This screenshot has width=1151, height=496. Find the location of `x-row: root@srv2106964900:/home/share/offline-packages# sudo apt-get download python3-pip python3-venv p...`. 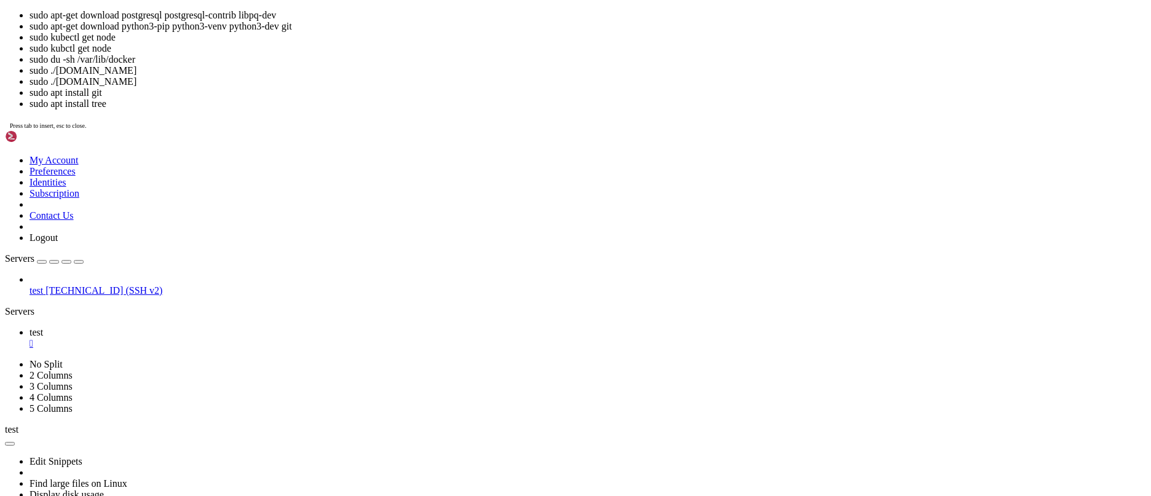

x-row: root@srv2106964900:/home/share/offline-packages# sudo apt-get download python3-pip python3-venv p... is located at coordinates (498, 294).